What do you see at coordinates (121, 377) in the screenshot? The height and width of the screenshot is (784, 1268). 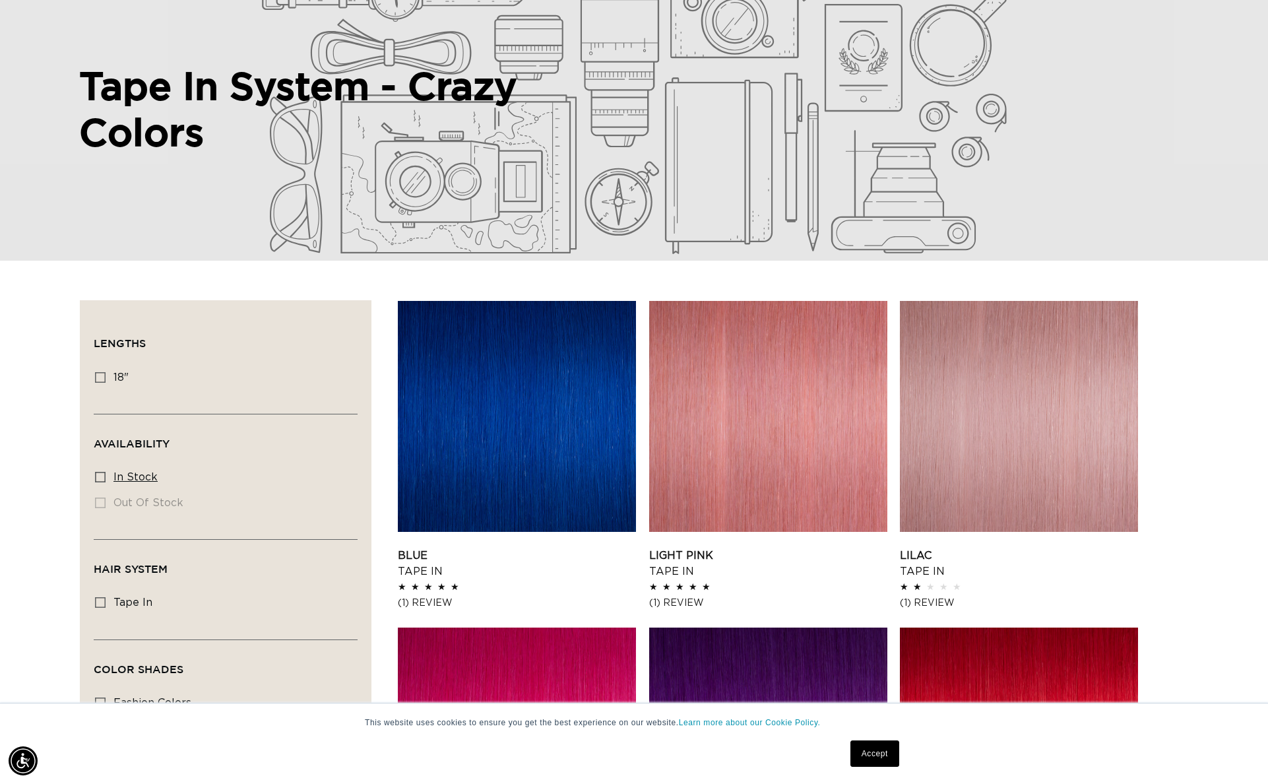 I see `span: 18"` at bounding box center [121, 377].